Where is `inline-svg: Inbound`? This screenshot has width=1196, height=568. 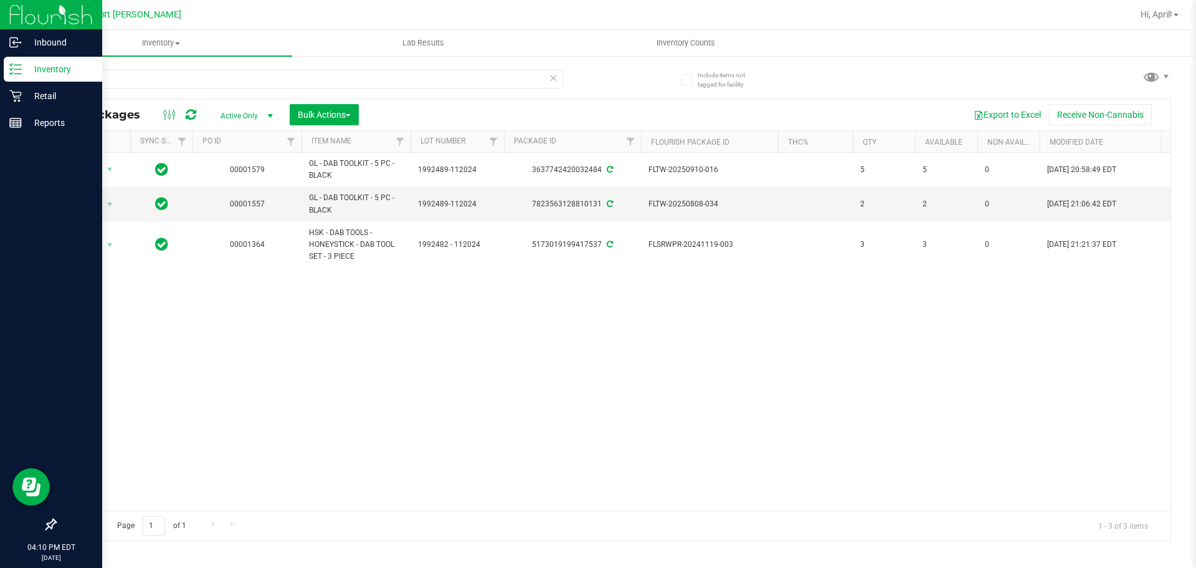
inline-svg: Inbound is located at coordinates (16, 42).